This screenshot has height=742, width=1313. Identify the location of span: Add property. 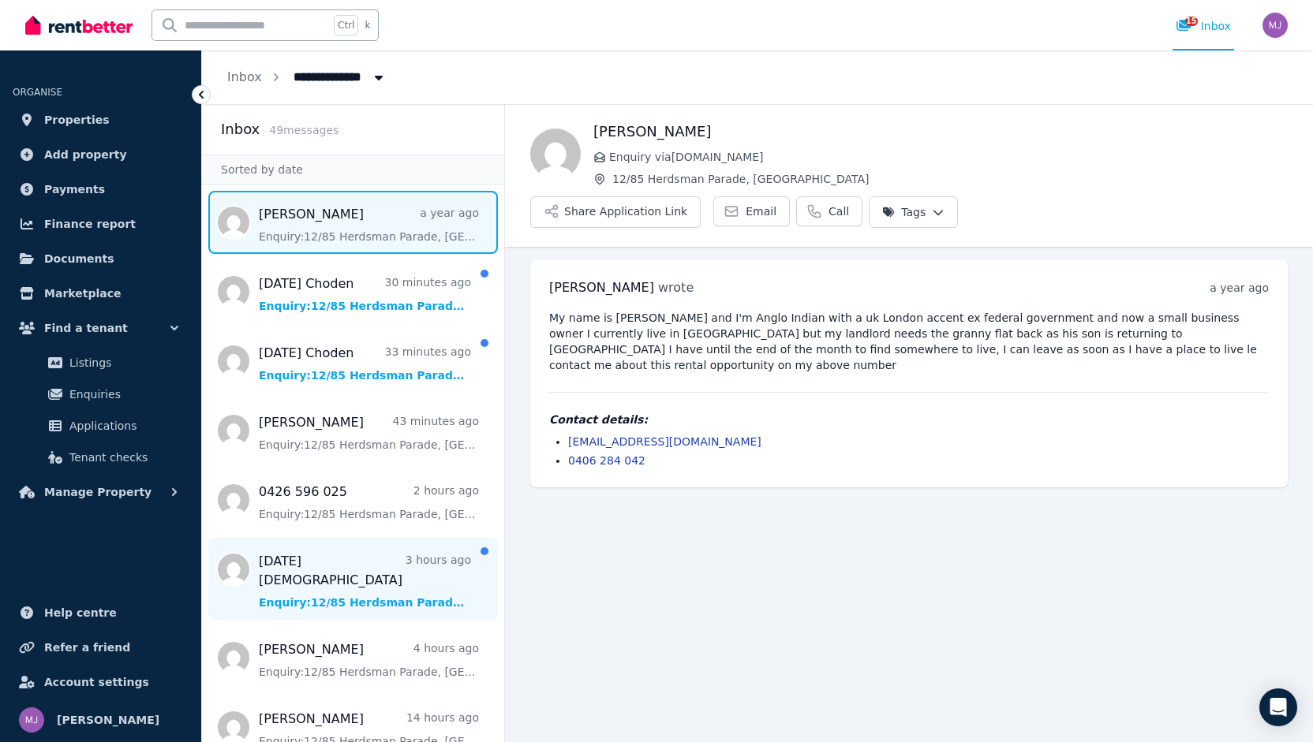
(85, 155).